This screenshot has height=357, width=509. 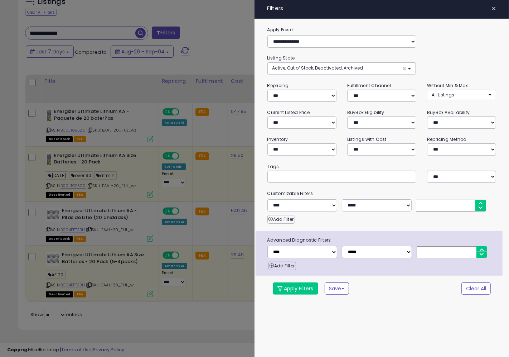 I want to click on button: Apply Filters, so click(x=295, y=288).